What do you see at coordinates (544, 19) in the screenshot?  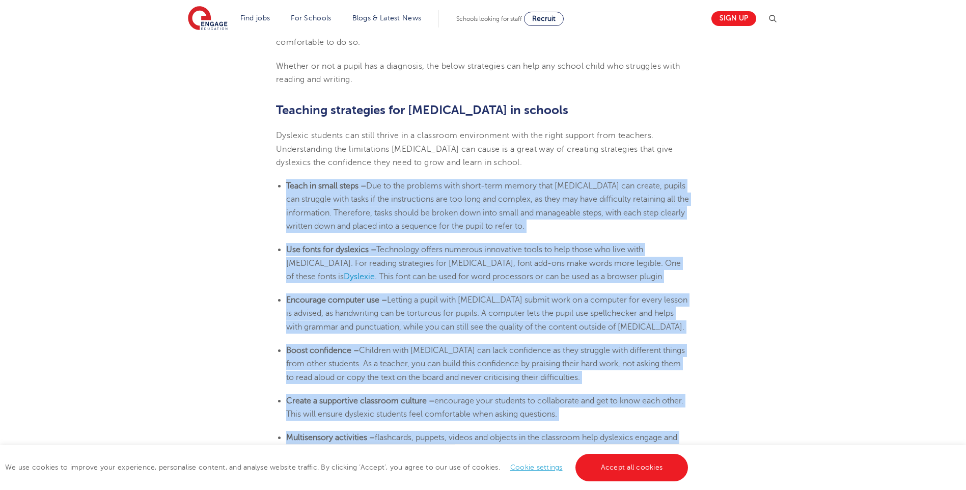 I see `a: Recruit` at bounding box center [544, 19].